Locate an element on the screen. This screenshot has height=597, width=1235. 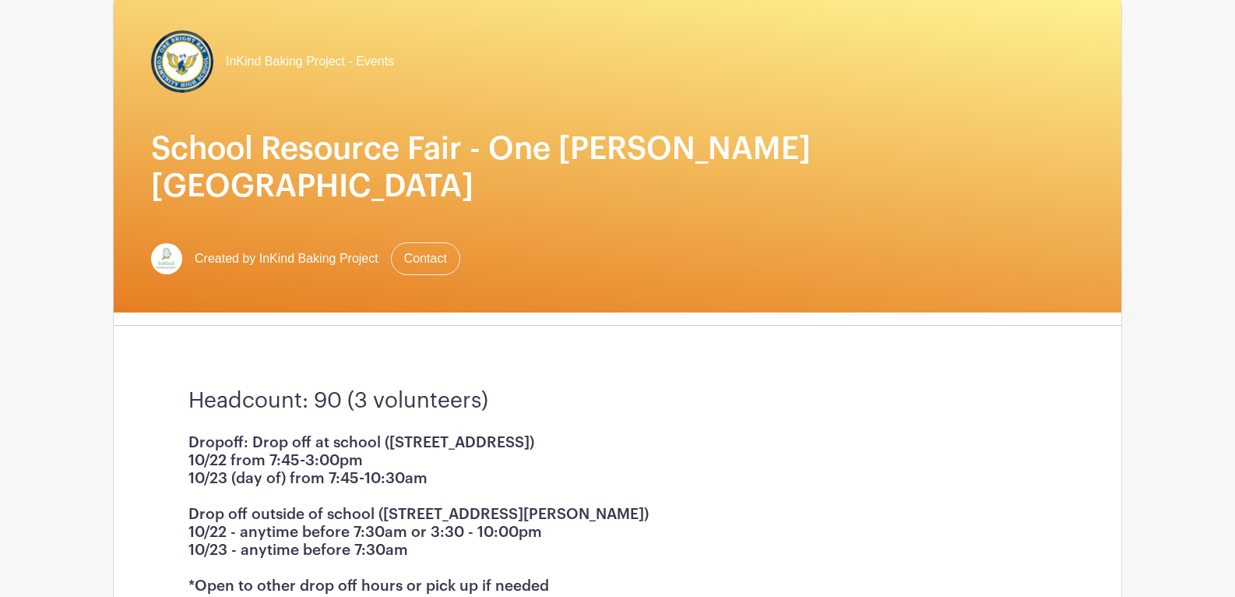
img: One%20Bright%20Ray%20Community%20High%20School.png is located at coordinates (182, 62).